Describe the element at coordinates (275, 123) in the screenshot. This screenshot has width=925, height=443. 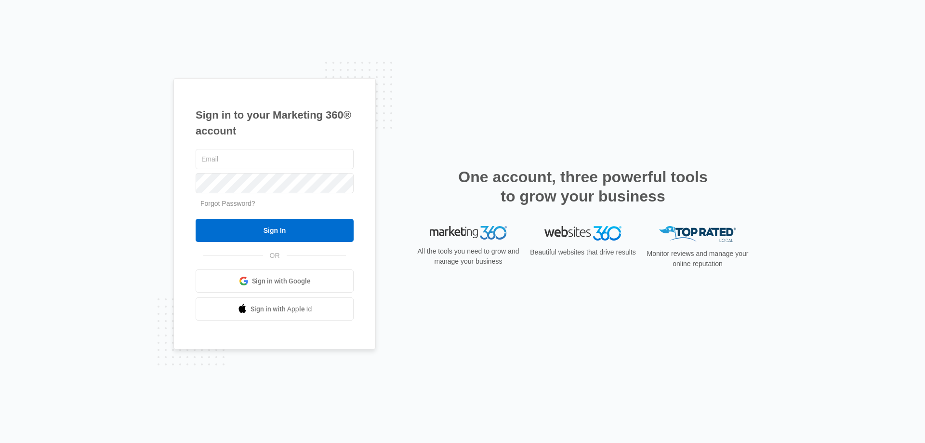
I see `h1: Sign in to your Marketing 360® account` at that location.